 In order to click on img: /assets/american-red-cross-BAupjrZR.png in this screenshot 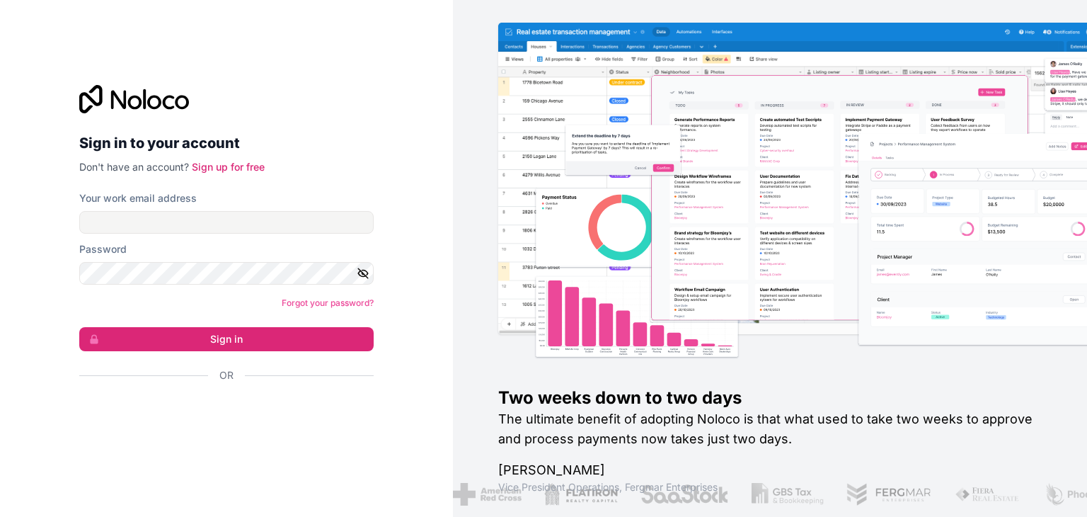, I will do `click(487, 494)`.